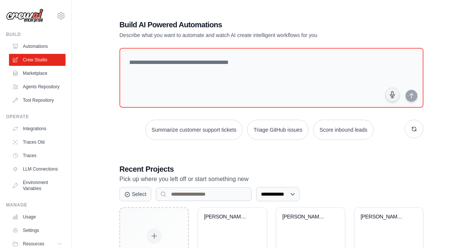 This screenshot has height=248, width=471. What do you see at coordinates (37, 60) in the screenshot?
I see `a: Crew Studio` at bounding box center [37, 60].